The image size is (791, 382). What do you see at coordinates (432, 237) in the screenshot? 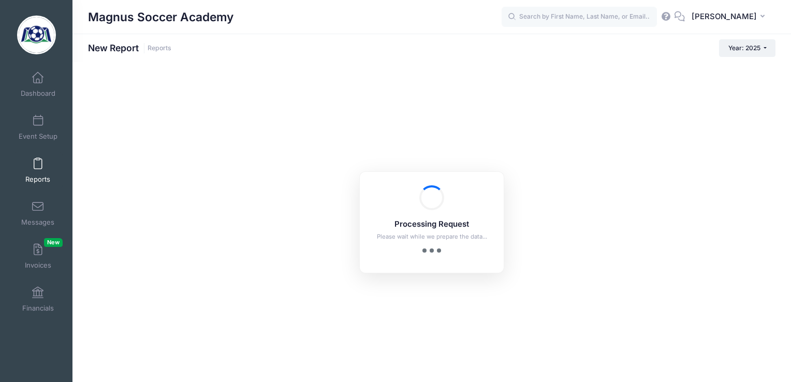
I see `p: Please wait while we prepare the data...` at bounding box center [432, 237].